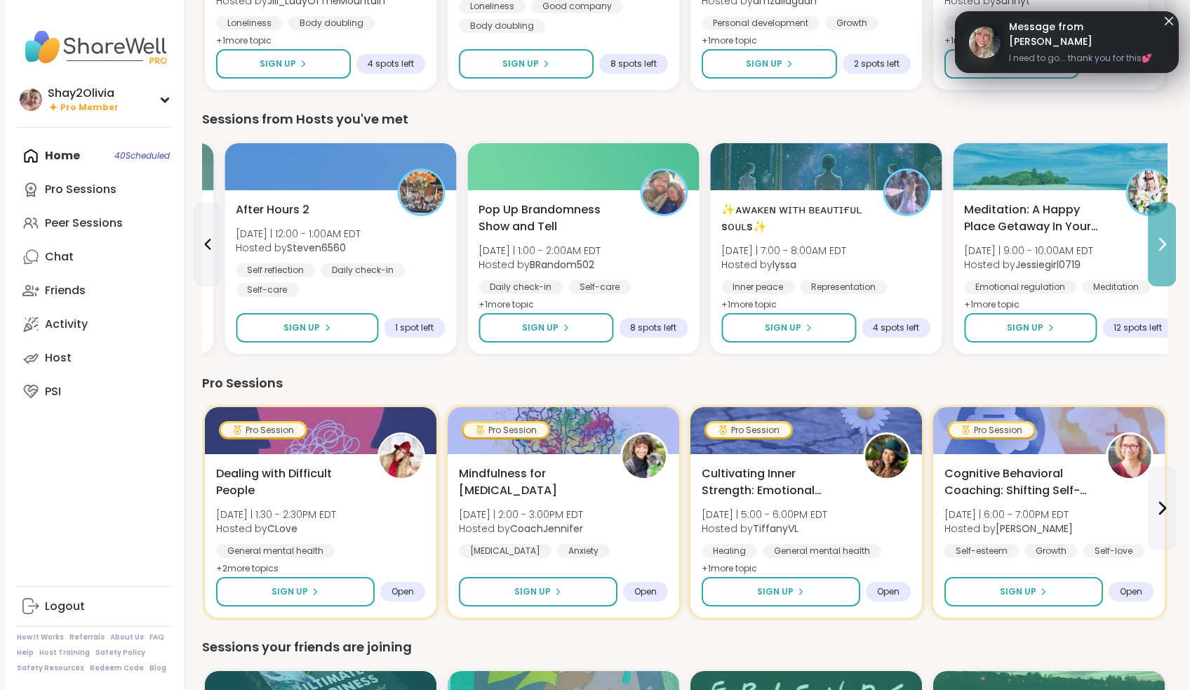  What do you see at coordinates (1130, 456) in the screenshot?
I see `img: Fausta` at bounding box center [1130, 456].